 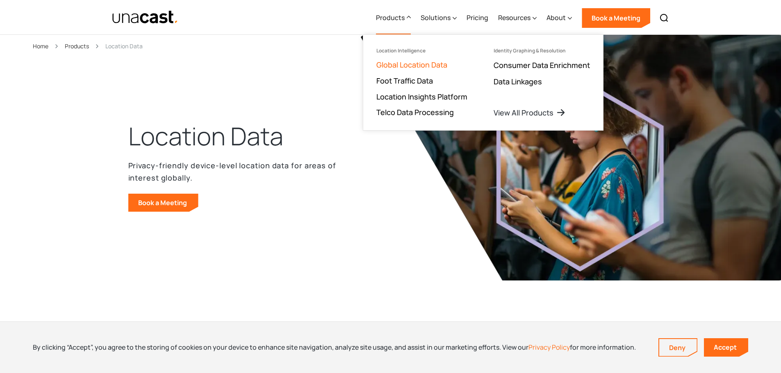 What do you see at coordinates (530, 113) in the screenshot?
I see `a: View All Products` at bounding box center [530, 113].